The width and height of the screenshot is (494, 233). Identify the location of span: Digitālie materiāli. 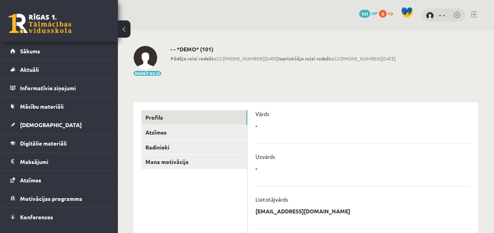
(43, 143).